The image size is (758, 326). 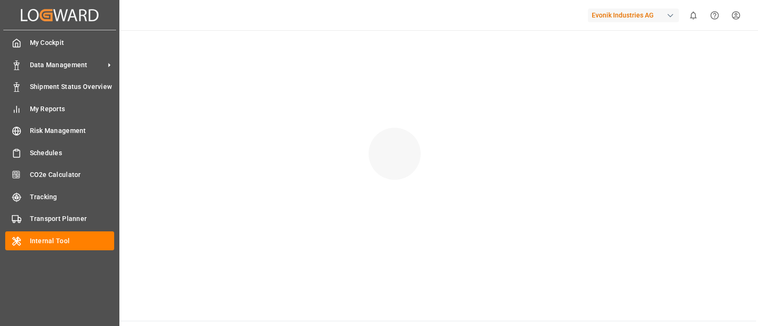 What do you see at coordinates (60, 87) in the screenshot?
I see `a: Shipment Status Overview` at bounding box center [60, 87].